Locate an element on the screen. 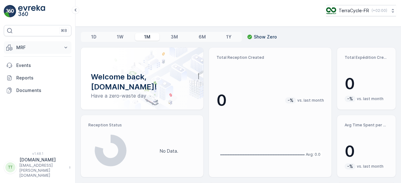 Image resolution: width=401 pixels, height=183 pixels. p: TerraCycle-FR is located at coordinates (354, 11).